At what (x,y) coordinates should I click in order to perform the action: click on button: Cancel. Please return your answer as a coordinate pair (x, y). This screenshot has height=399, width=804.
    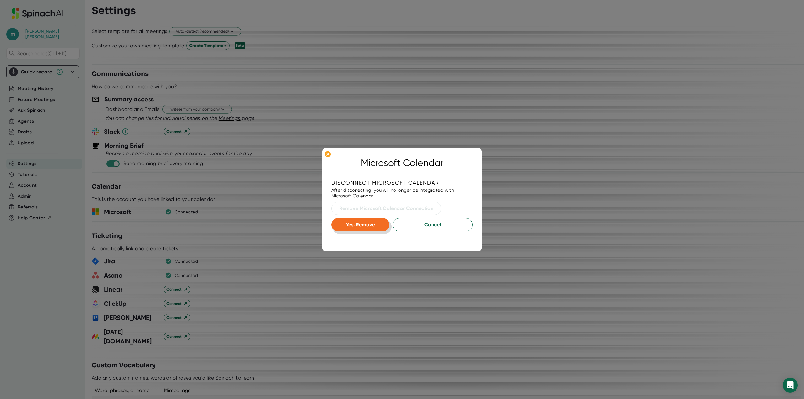
    Looking at the image, I should click on (432, 225).